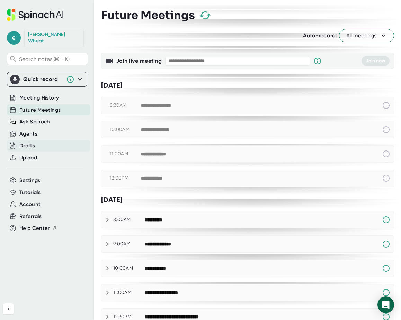  What do you see at coordinates (30, 192) in the screenshot?
I see `button: Tutorials` at bounding box center [30, 192].